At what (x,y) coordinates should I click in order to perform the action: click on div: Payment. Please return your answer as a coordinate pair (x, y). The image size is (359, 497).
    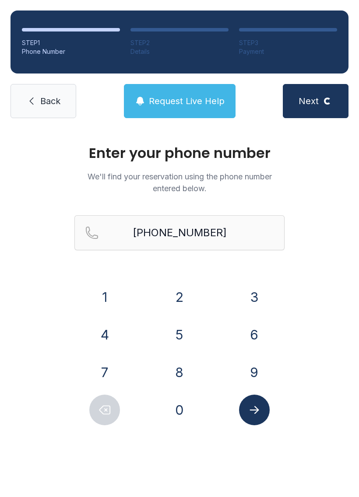
    Looking at the image, I should click on (288, 52).